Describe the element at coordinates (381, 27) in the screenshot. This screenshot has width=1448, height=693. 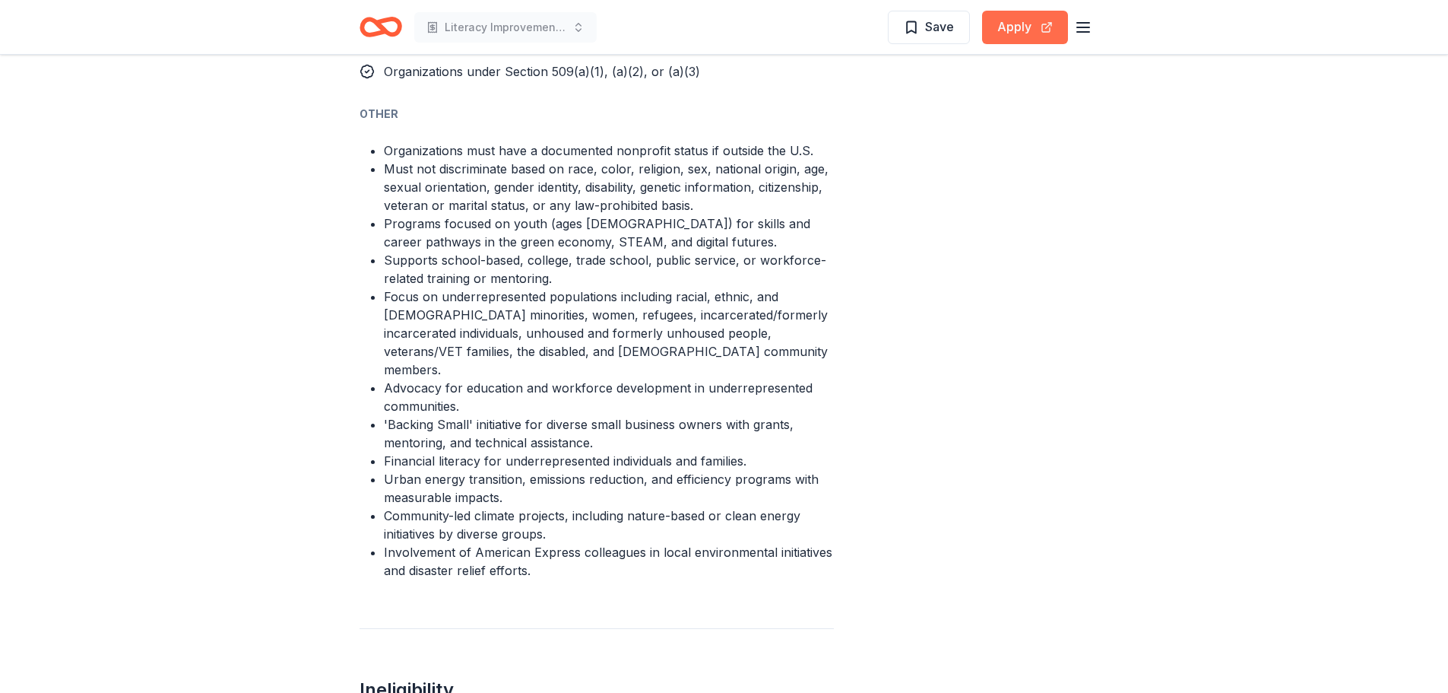
I see `a: Home` at that location.